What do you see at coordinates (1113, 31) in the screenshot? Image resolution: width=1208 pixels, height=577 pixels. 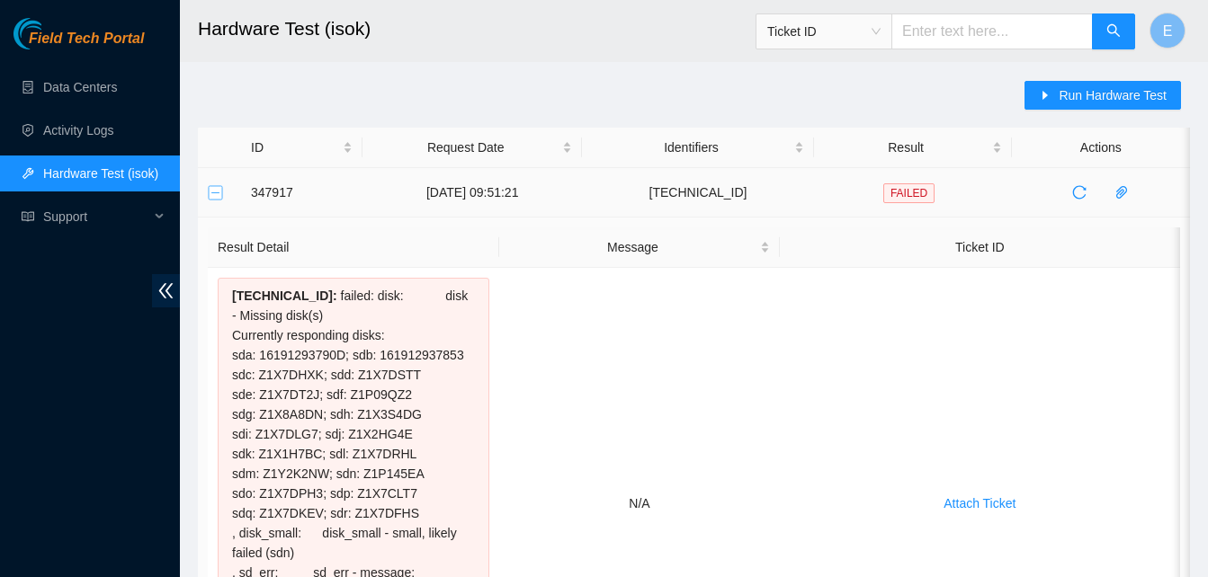 I see `button: search` at bounding box center [1113, 31].